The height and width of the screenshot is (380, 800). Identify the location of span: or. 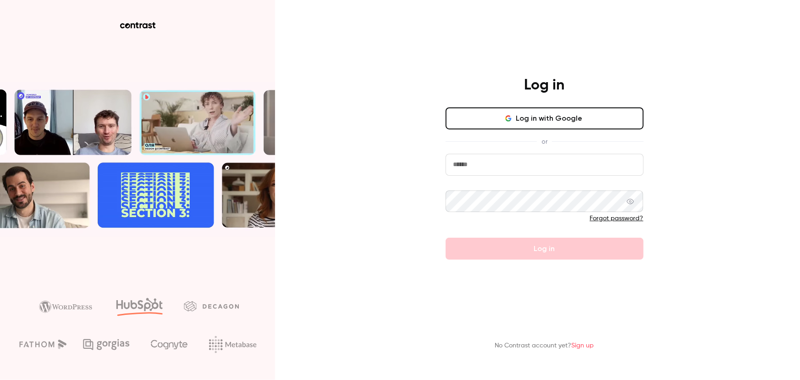
(544, 141).